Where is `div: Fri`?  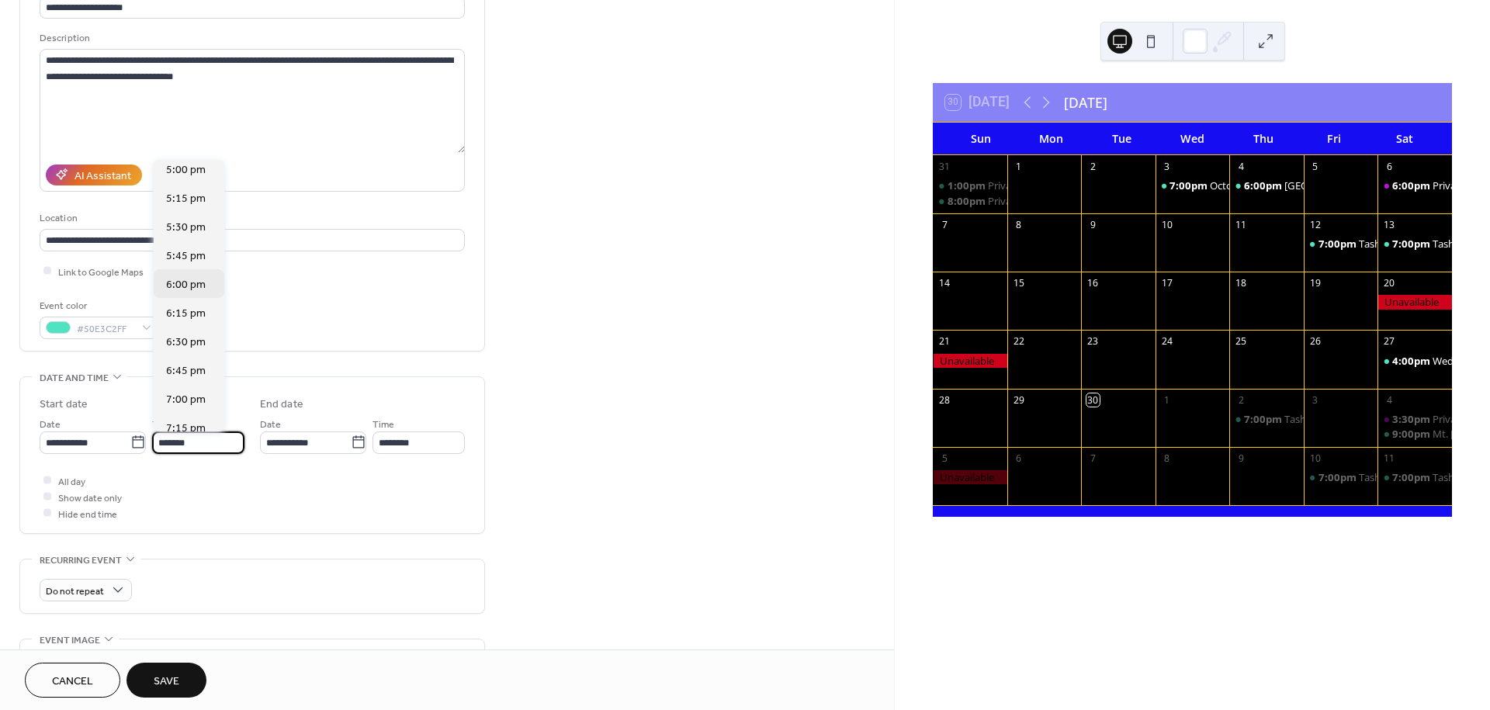
div: Fri is located at coordinates (1334, 138).